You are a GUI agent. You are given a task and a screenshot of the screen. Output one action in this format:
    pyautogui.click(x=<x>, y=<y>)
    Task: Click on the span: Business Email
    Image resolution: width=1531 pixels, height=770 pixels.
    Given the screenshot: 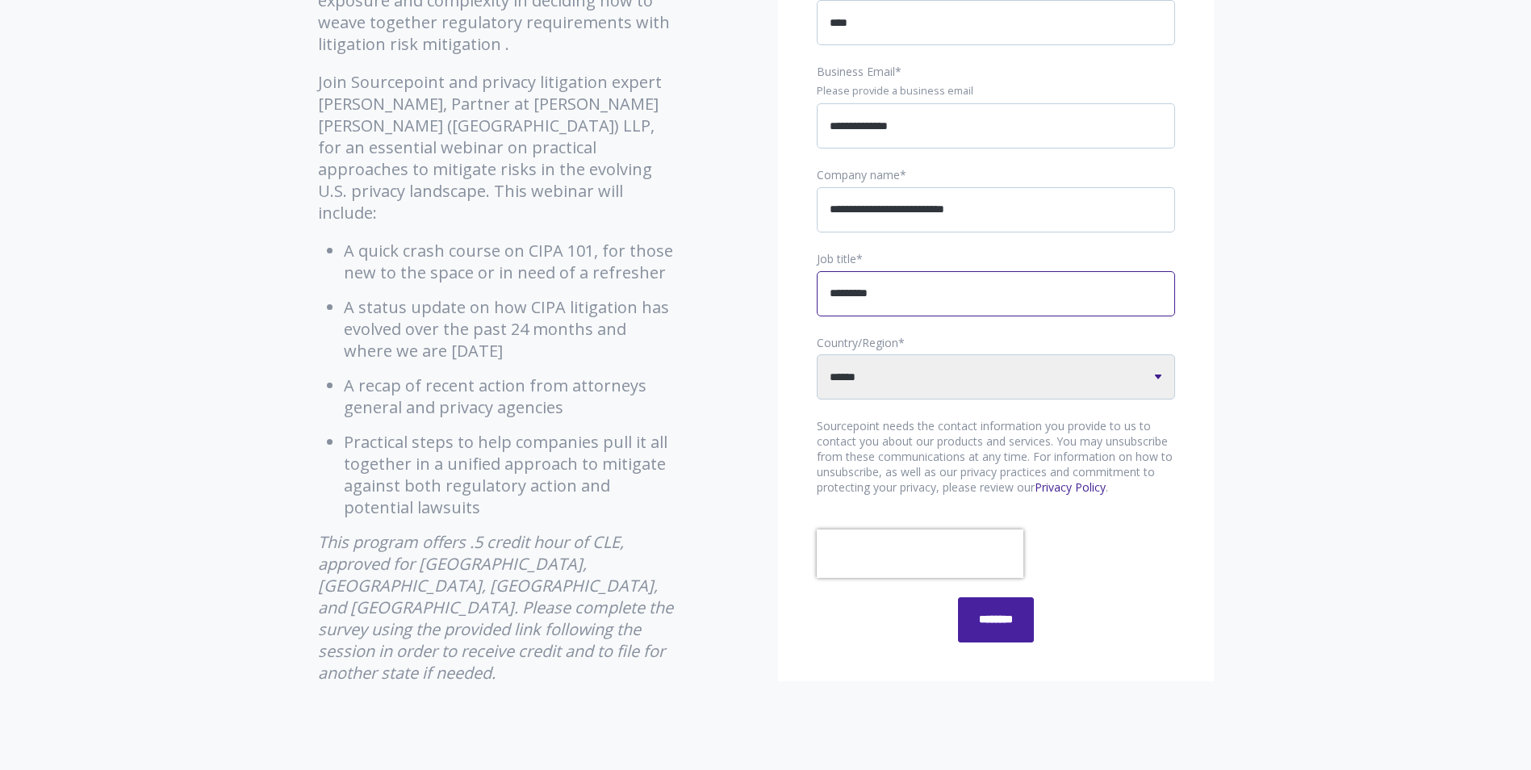 What is the action you would take?
    pyautogui.click(x=856, y=71)
    